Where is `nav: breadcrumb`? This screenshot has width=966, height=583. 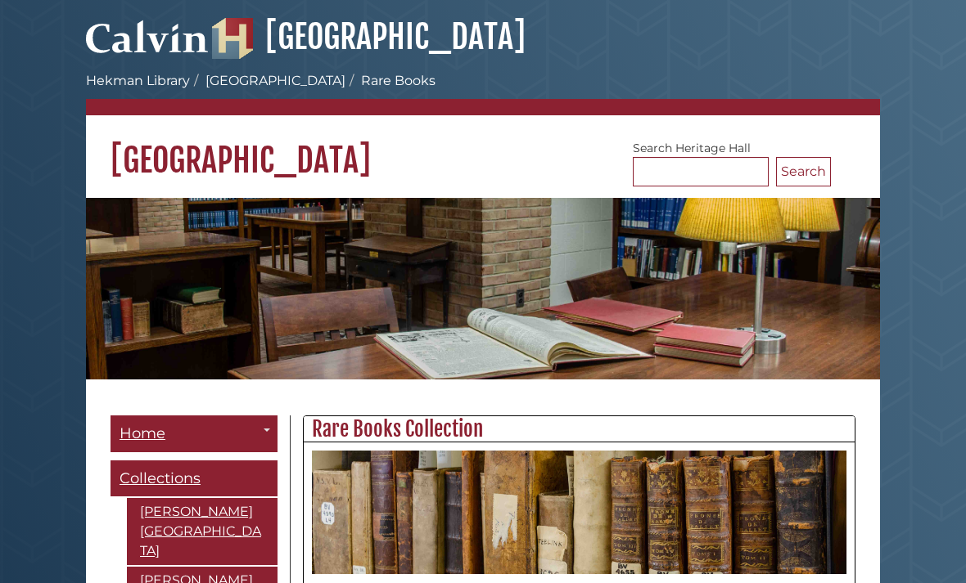 nav: breadcrumb is located at coordinates (483, 93).